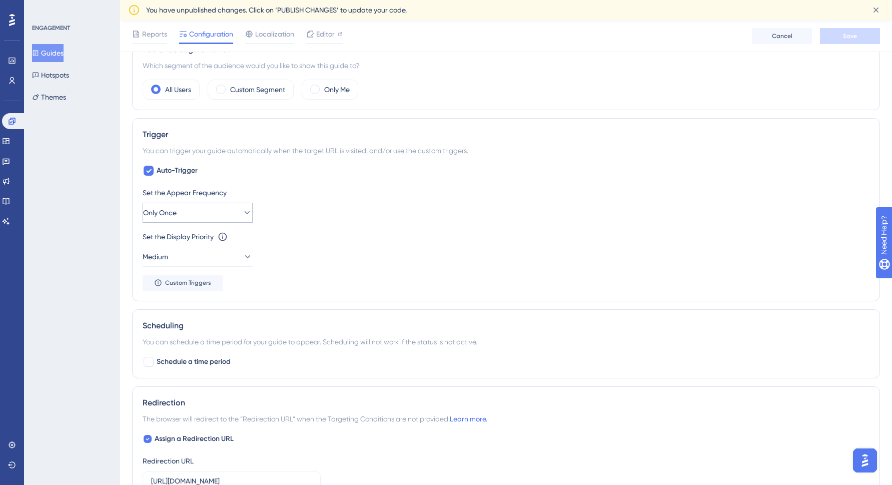 The width and height of the screenshot is (892, 485). What do you see at coordinates (506, 151) in the screenshot?
I see `div: You can trigger your guide automatically when the target URL is visited, and/or use the custom tr...` at bounding box center [506, 151].